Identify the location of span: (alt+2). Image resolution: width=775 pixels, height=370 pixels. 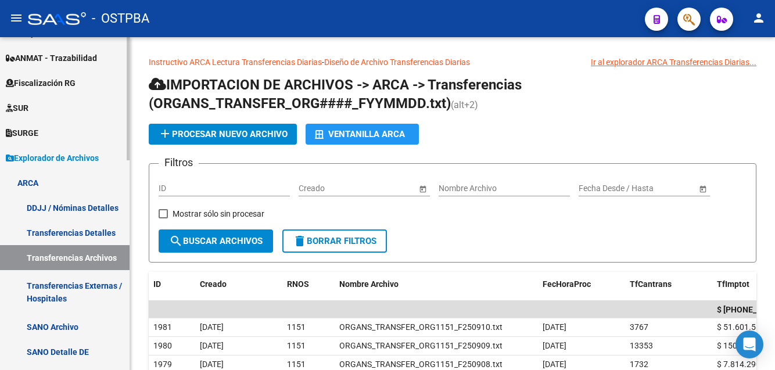
(464, 105).